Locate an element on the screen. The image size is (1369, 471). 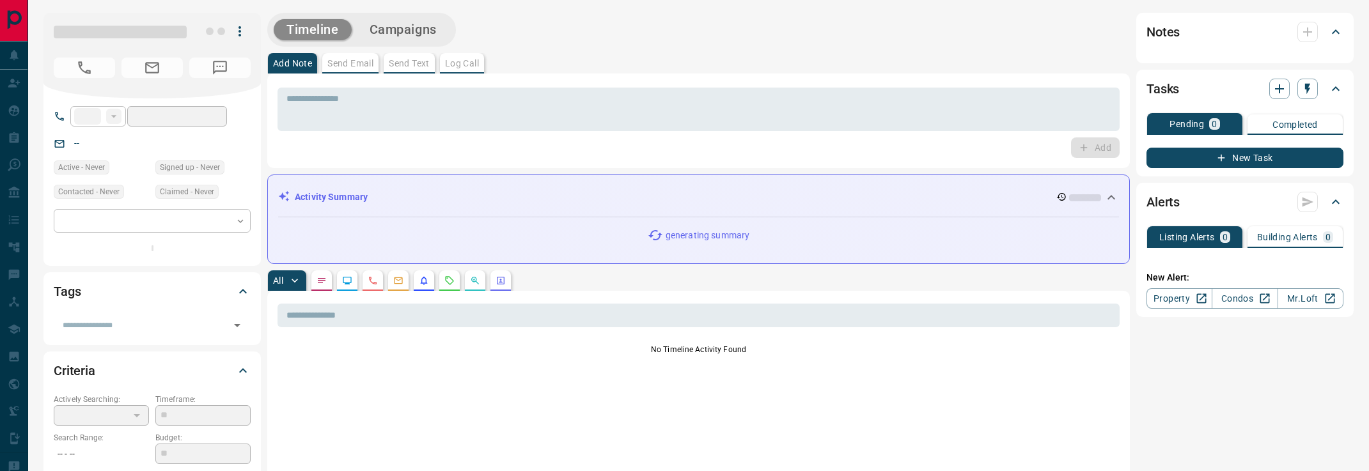
div: Criteria is located at coordinates (152, 371).